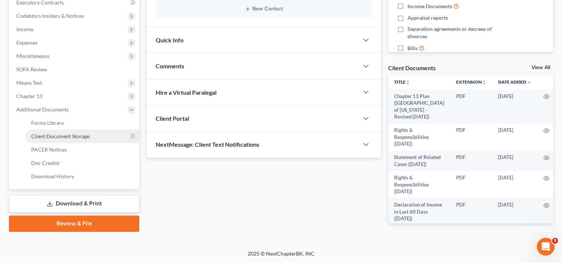 The width and height of the screenshot is (562, 263). Describe the element at coordinates (529, 82) in the screenshot. I see `i: expand_more` at that location.